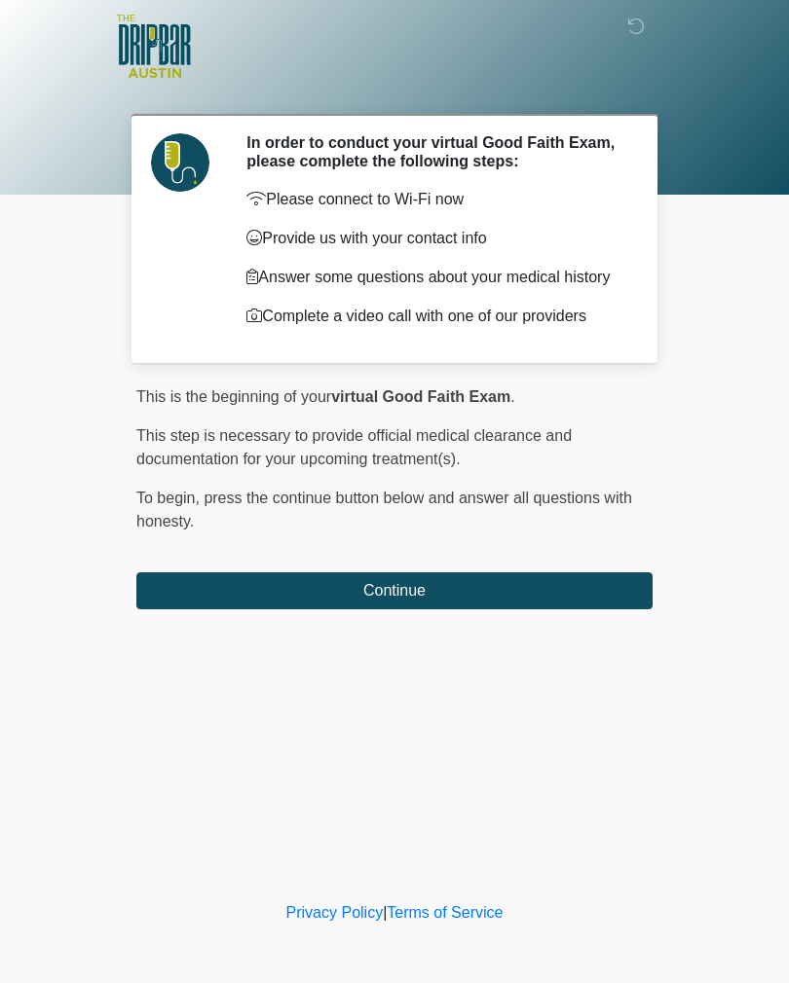  I want to click on span: This step is necessary to provide official medical clearance and documentation for your upcoming ..., so click(353, 447).